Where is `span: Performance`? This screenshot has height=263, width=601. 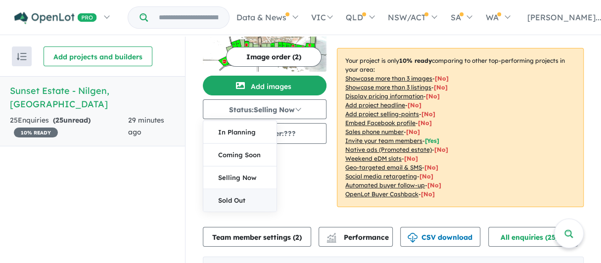 span: Performance is located at coordinates (358, 237).